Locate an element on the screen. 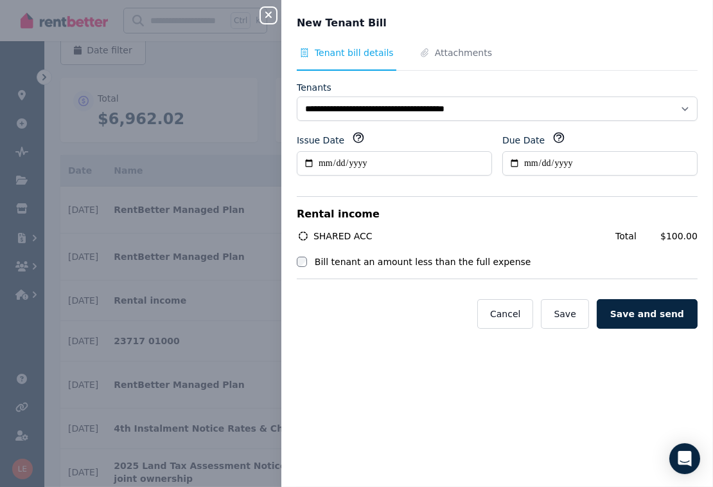 The image size is (713, 487). div: Open Intercom Messenger is located at coordinates (685, 458).